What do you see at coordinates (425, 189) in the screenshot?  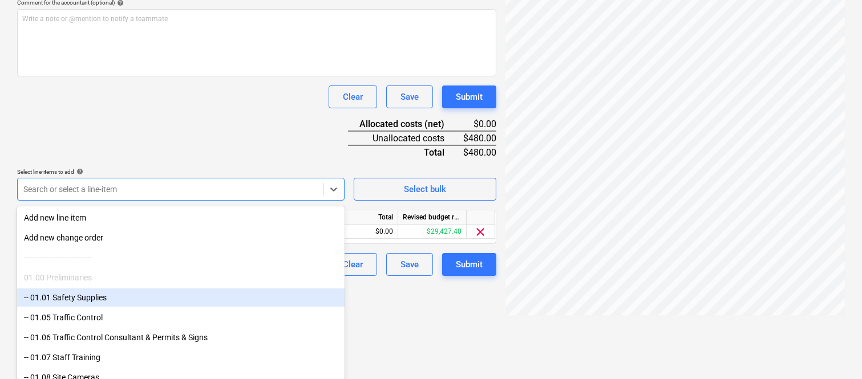 I see `div: Select bulk` at bounding box center [425, 189].